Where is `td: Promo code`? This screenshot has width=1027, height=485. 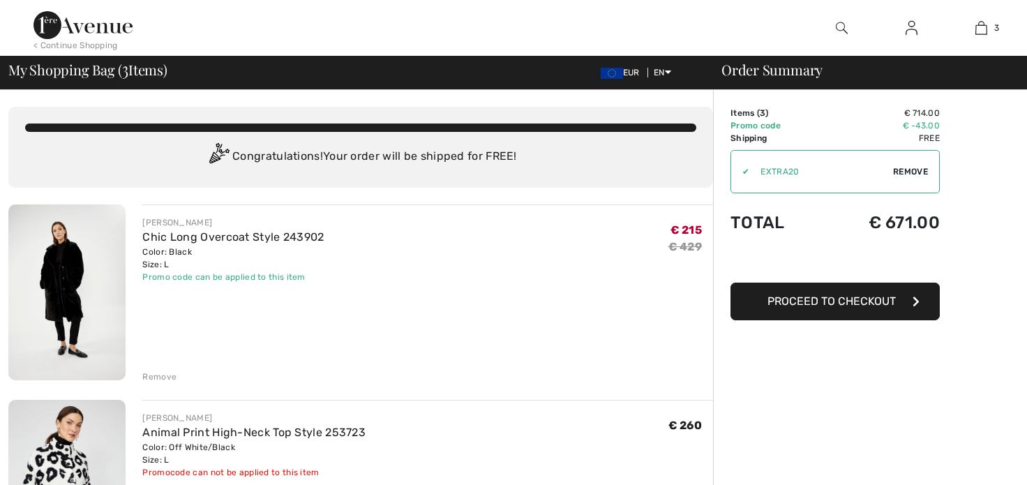 td: Promo code is located at coordinates (775, 126).